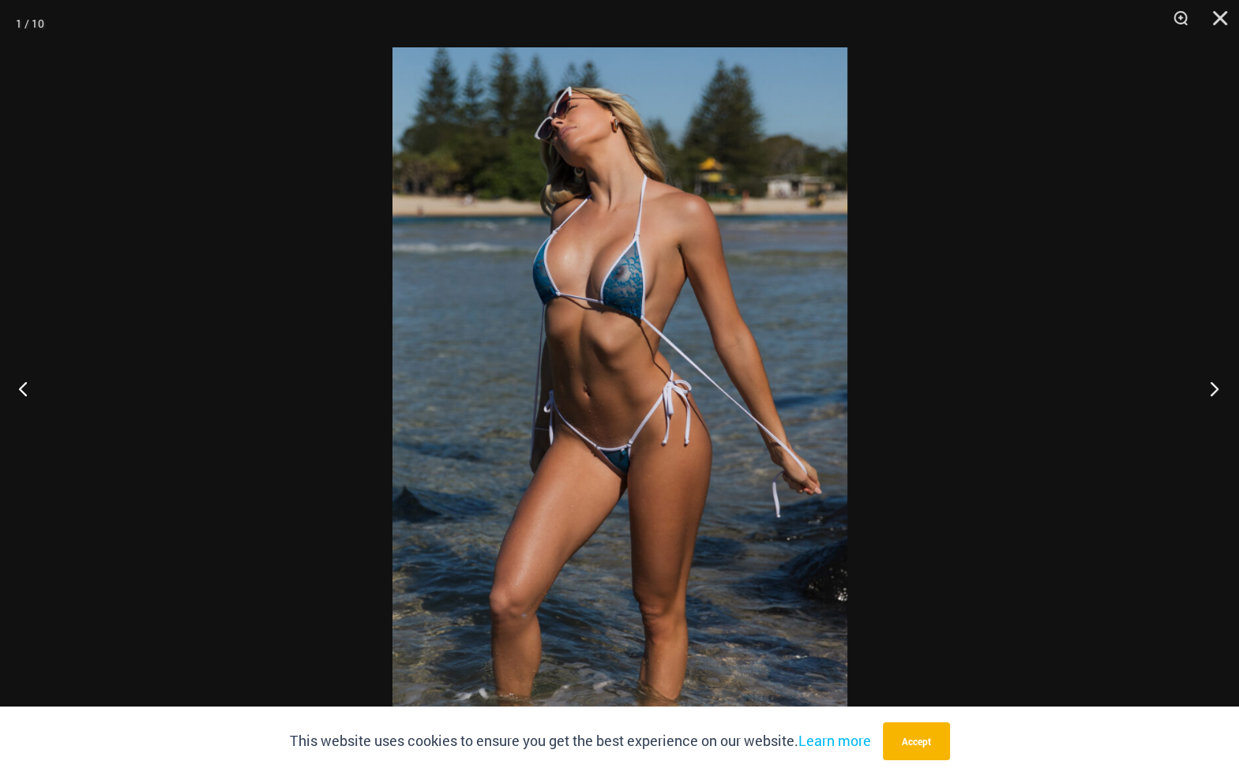 The height and width of the screenshot is (776, 1239). Describe the element at coordinates (835, 741) in the screenshot. I see `a: Learn more` at that location.